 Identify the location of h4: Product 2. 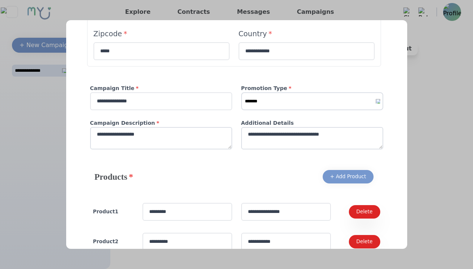
(113, 242).